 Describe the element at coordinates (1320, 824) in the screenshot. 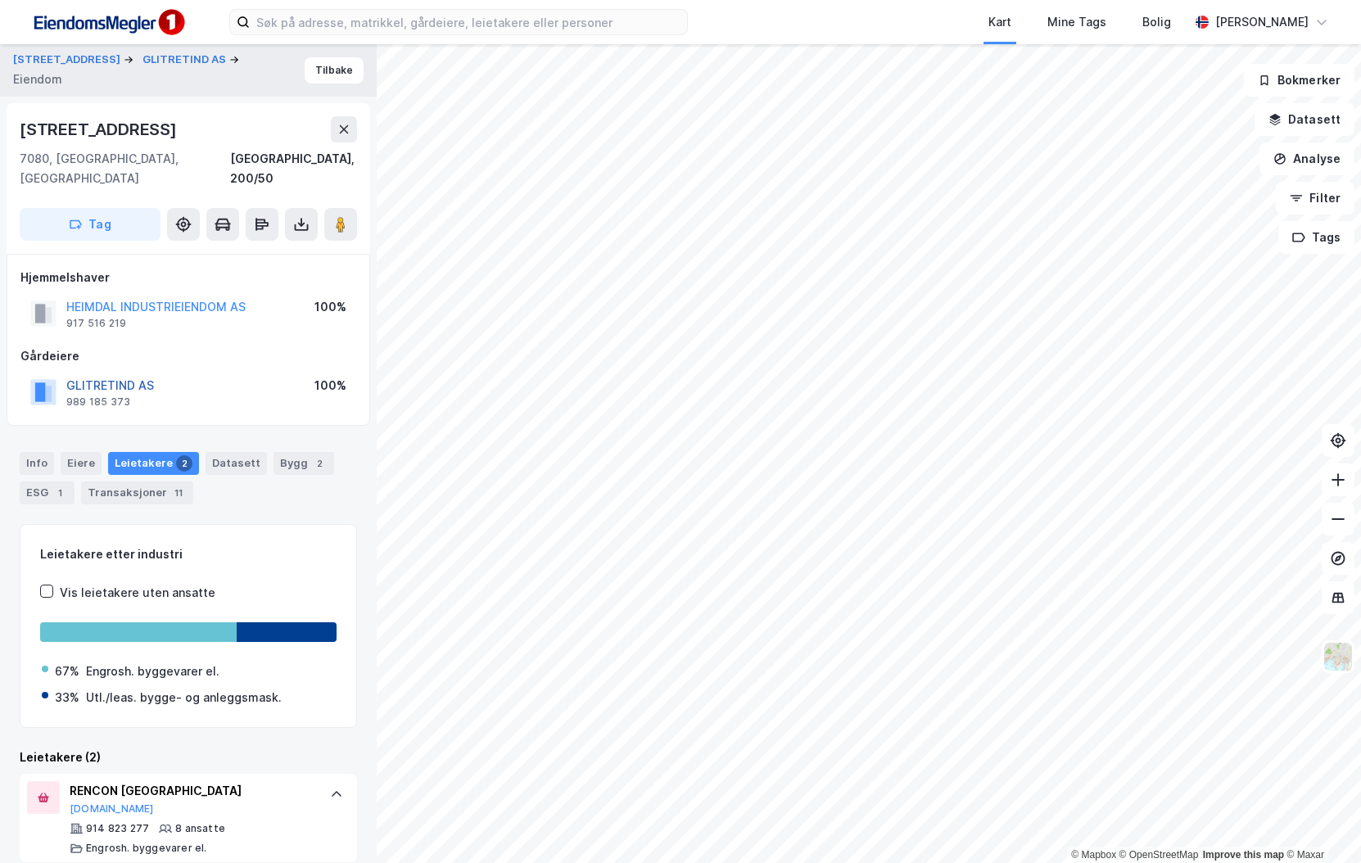

I see `div: Kontrollprogram for chat` at that location.